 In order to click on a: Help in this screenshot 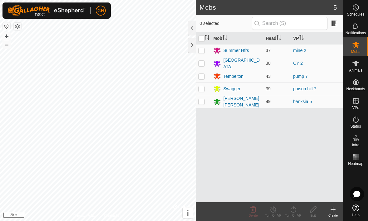, I will do `click(355, 211)`.